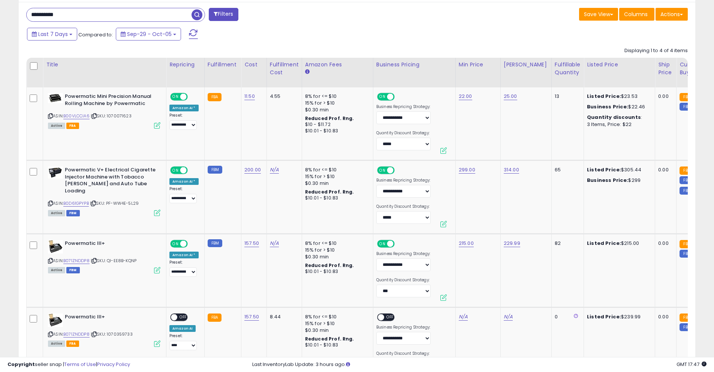 This screenshot has height=372, width=714. I want to click on a: 200.00, so click(252, 170).